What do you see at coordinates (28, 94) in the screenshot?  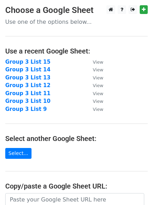 I see `a: Group 3 List 11` at bounding box center [28, 94].